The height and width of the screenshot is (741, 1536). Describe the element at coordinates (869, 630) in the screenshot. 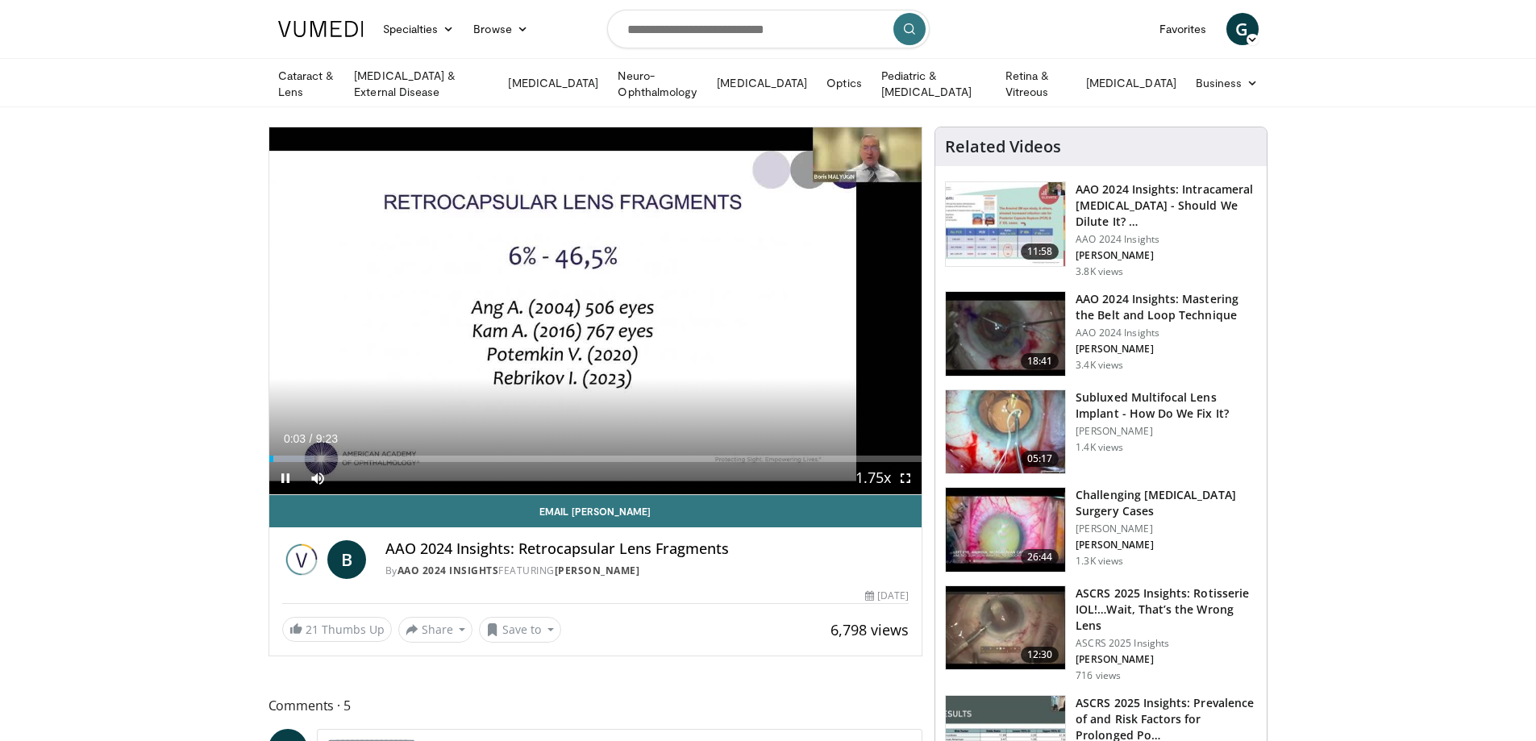

I see `span: 6,798 views` at that location.